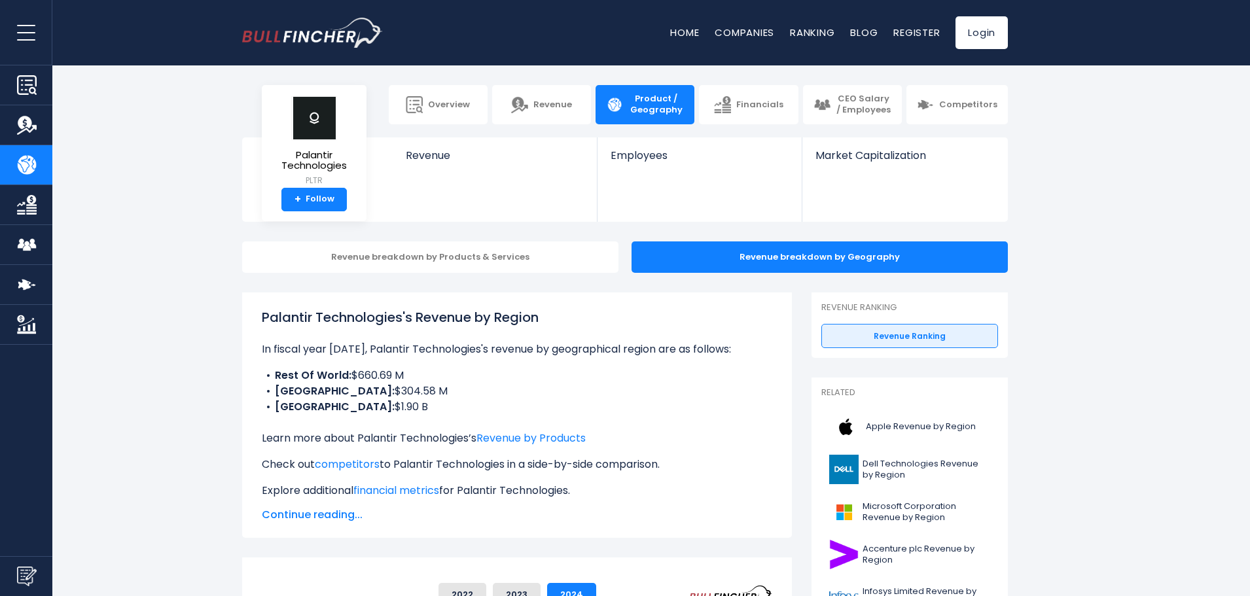 Image resolution: width=1250 pixels, height=596 pixels. I want to click on a: Product / Geography, so click(644, 105).